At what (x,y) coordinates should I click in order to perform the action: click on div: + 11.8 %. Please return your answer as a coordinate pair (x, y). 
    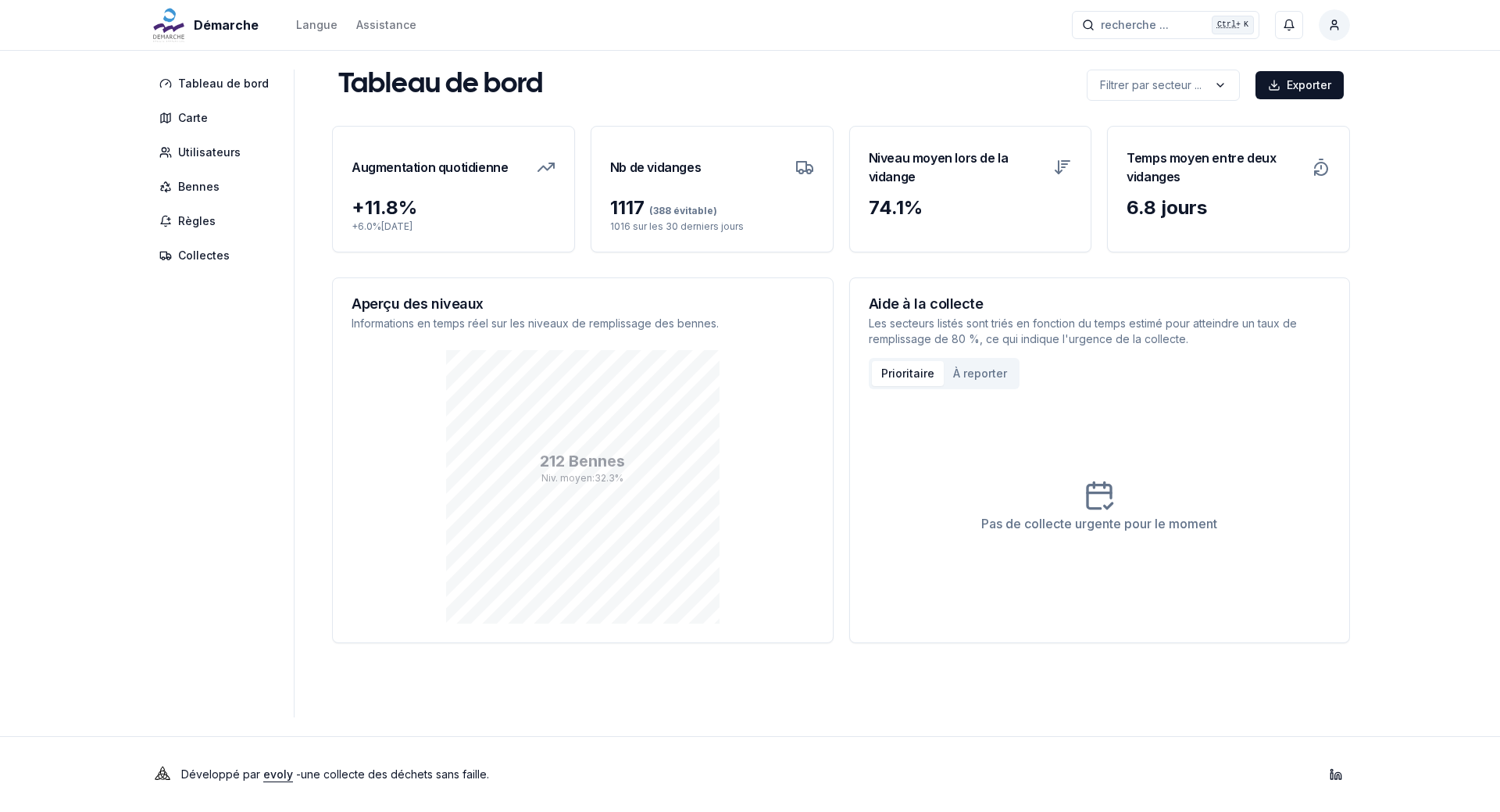
    Looking at the image, I should click on (453, 208).